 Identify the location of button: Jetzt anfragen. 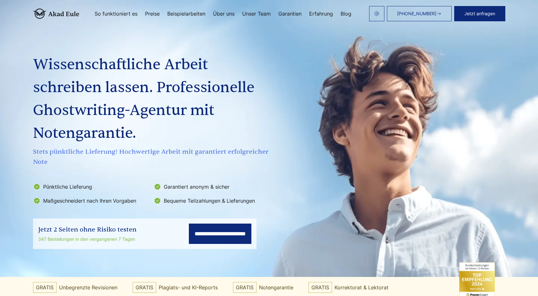
(479, 14).